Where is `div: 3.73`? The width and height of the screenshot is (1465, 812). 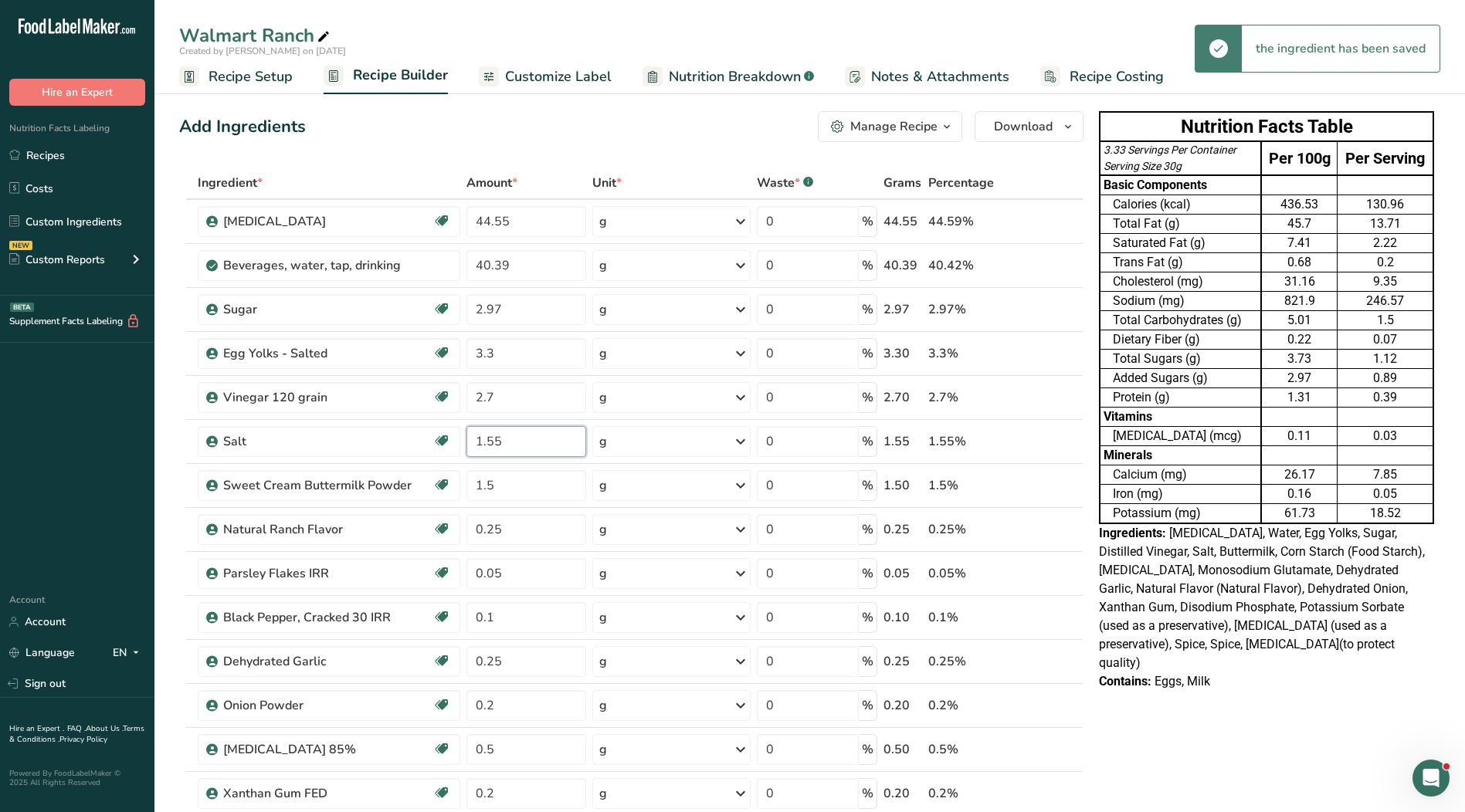
div: 3.73 is located at coordinates (1299, 359).